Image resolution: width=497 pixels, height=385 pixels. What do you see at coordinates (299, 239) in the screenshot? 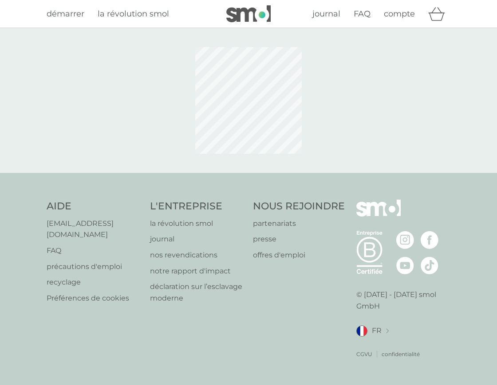
I see `p: presse` at bounding box center [299, 239].